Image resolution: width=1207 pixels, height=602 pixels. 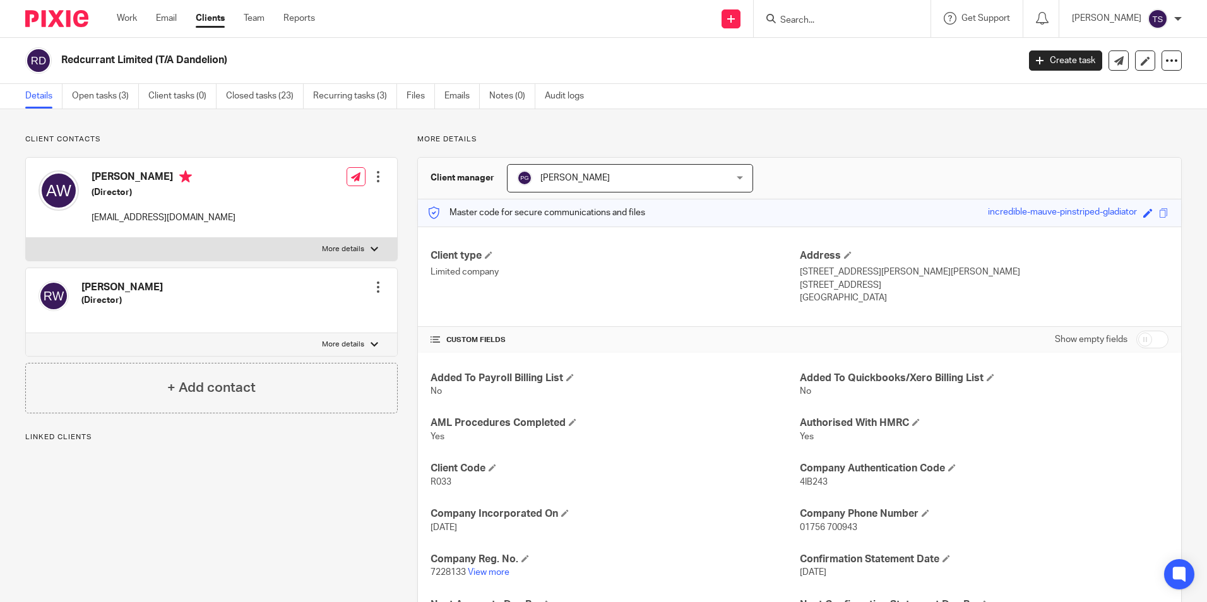 What do you see at coordinates (355, 96) in the screenshot?
I see `a: Recurring tasks (3)` at bounding box center [355, 96].